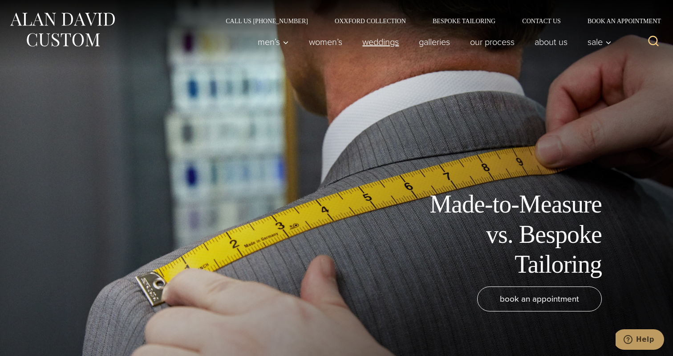 This screenshot has height=356, width=673. I want to click on a: Contact Us, so click(542, 21).